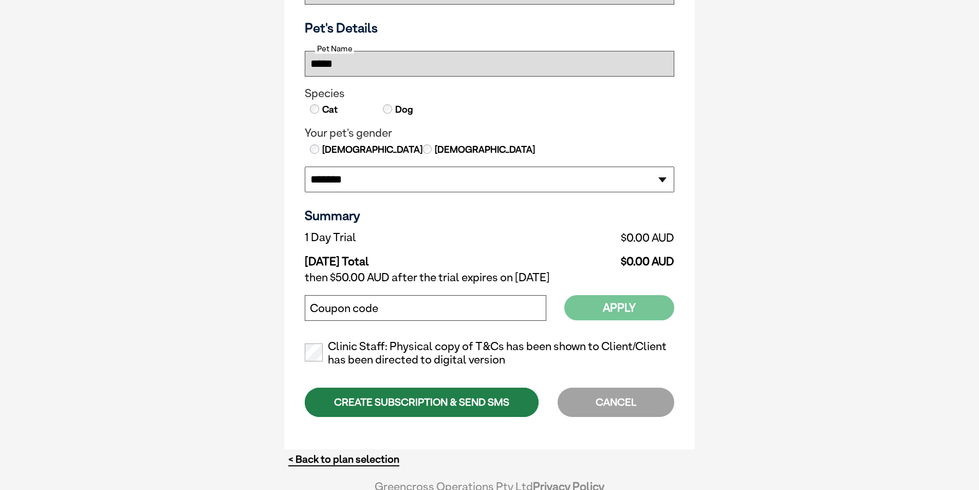 This screenshot has height=490, width=979. Describe the element at coordinates (344, 459) in the screenshot. I see `a: < Back to plan selection` at that location.